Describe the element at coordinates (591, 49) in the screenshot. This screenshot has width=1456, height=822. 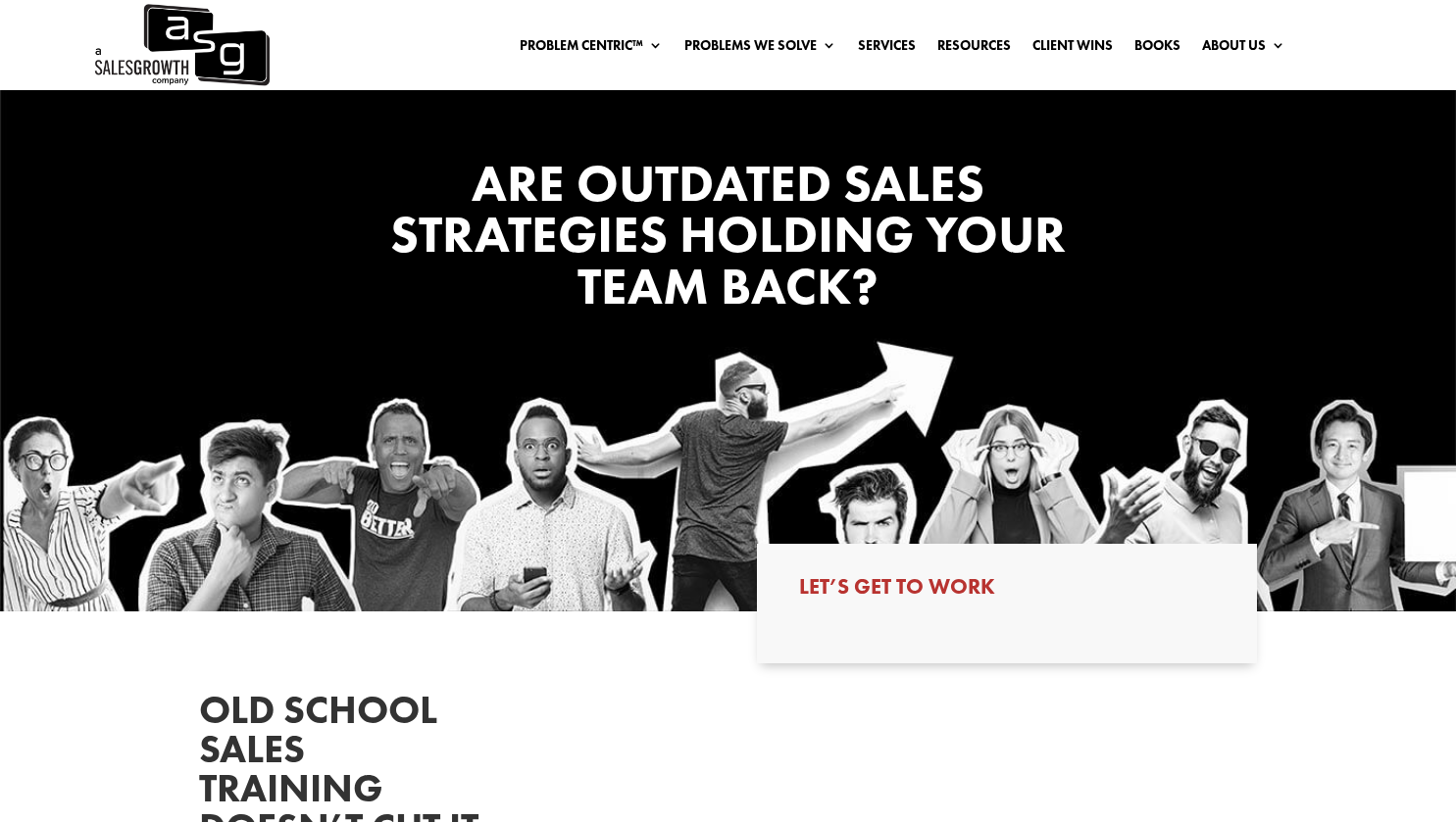
I see `a: Problem Centric™` at that location.